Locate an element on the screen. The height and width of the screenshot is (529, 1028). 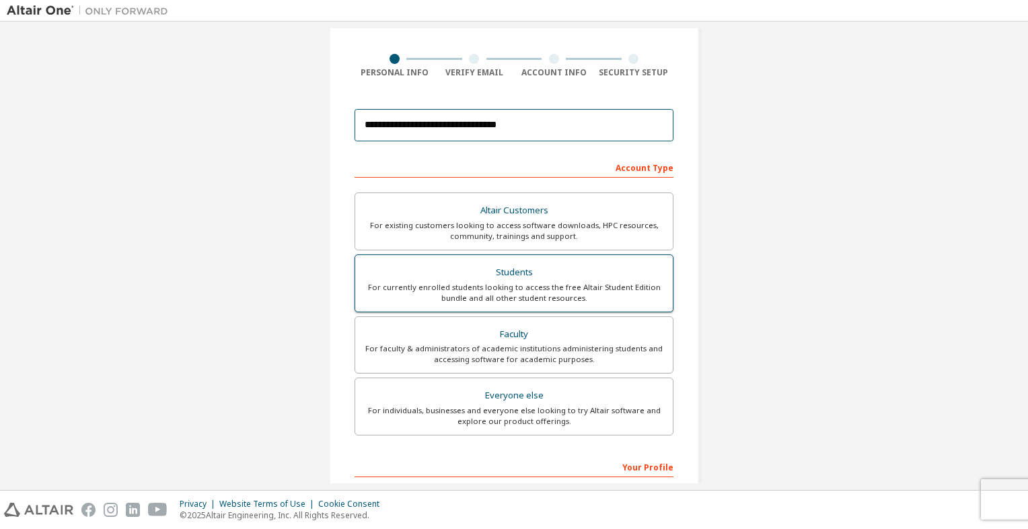
div: For currently enrolled students looking to access the free Altair Student Edition bundle and all ... is located at coordinates (514, 293).